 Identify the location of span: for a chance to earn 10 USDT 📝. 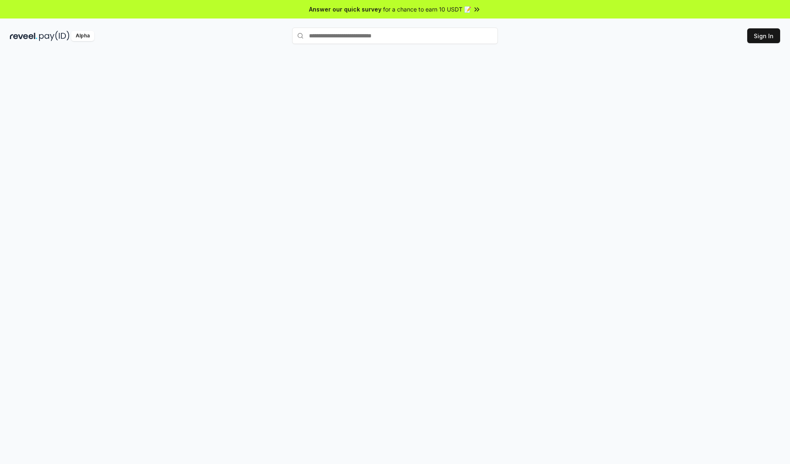
(427, 9).